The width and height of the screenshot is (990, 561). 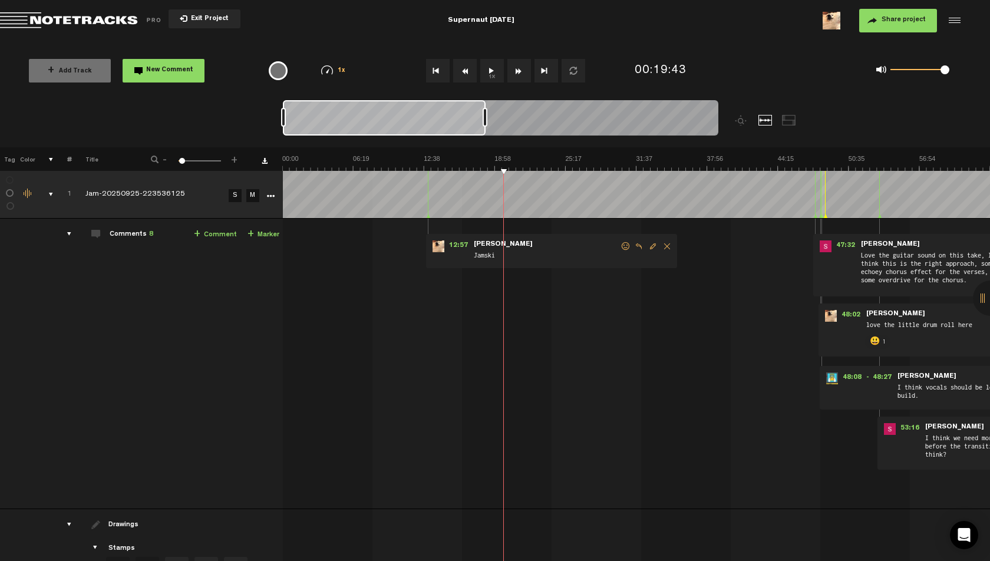 What do you see at coordinates (438, 71) in the screenshot?
I see `button: Go to beginning` at bounding box center [438, 71].